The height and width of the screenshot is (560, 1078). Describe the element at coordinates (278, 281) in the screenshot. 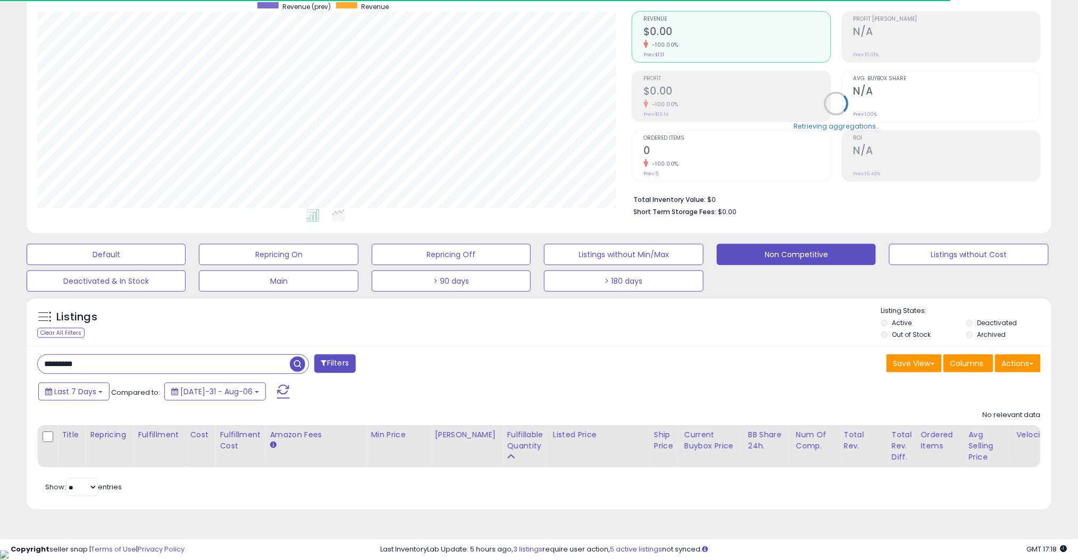

I see `button: Main` at that location.